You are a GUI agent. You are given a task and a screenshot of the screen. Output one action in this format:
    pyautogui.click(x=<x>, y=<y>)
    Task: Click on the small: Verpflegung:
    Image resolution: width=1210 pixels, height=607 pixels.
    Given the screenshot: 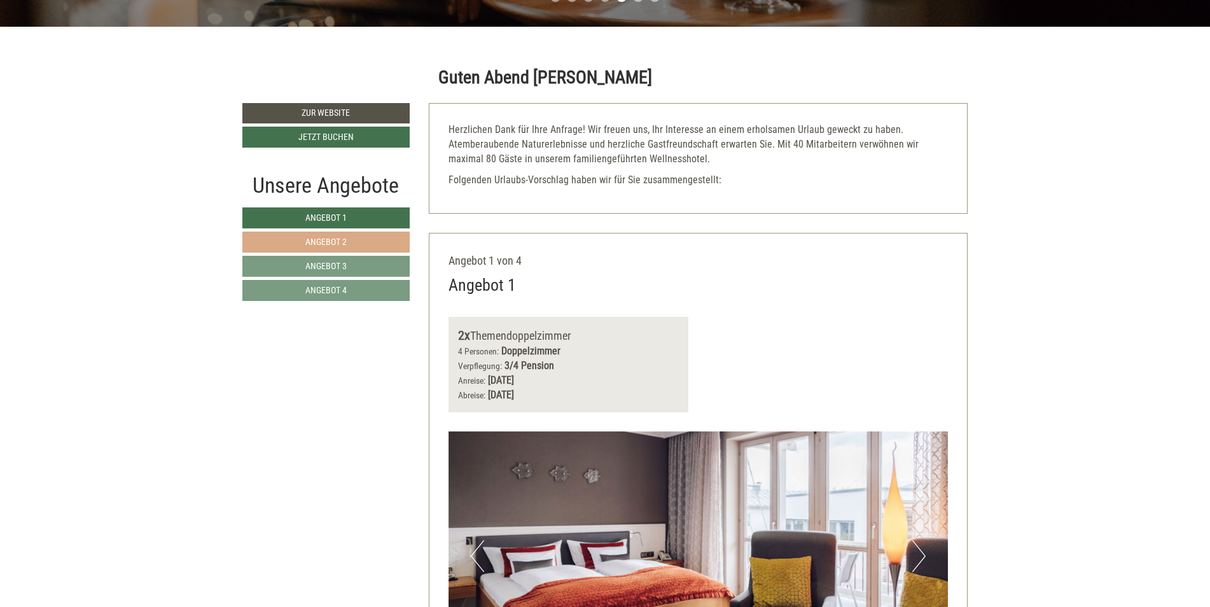 What is the action you would take?
    pyautogui.click(x=480, y=366)
    